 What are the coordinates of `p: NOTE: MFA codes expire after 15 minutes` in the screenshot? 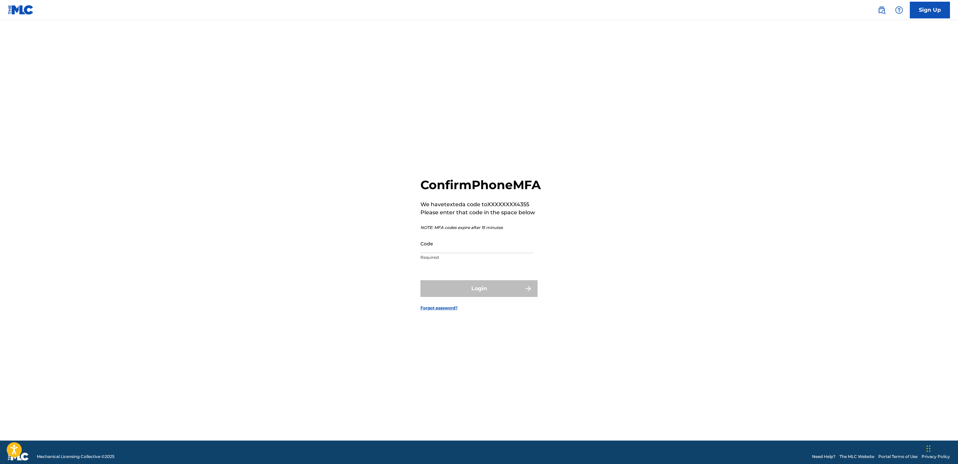 It's located at (480, 228).